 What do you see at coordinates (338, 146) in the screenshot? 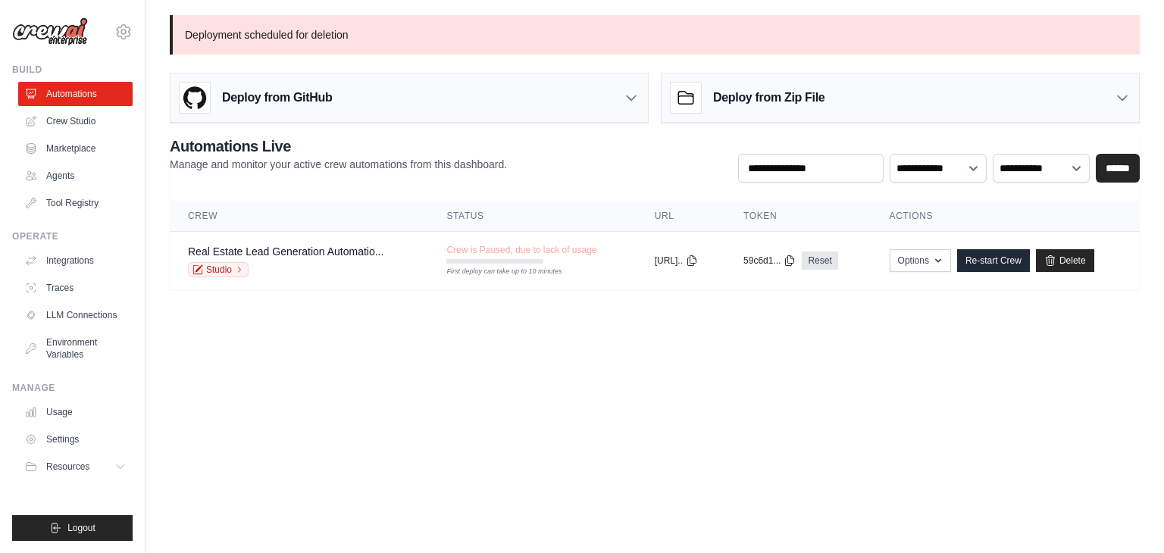
I see `h2: Automations Live` at bounding box center [338, 146].